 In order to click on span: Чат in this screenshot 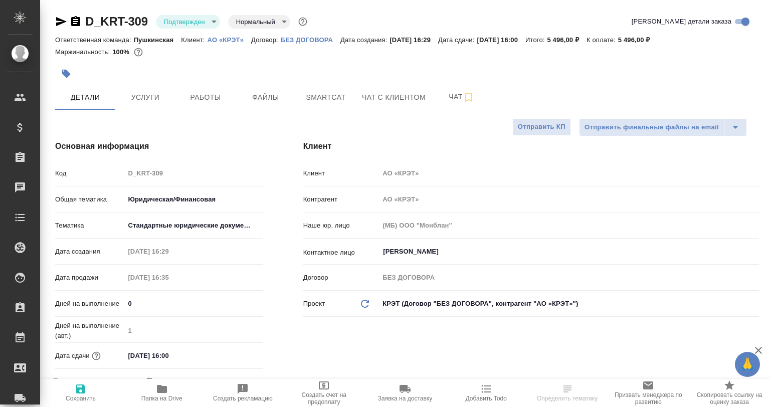, I will do `click(461, 97)`.